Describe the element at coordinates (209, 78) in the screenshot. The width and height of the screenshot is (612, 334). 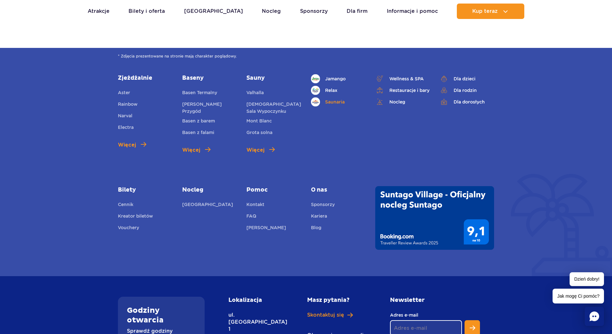
I see `a: Baseny` at that location.